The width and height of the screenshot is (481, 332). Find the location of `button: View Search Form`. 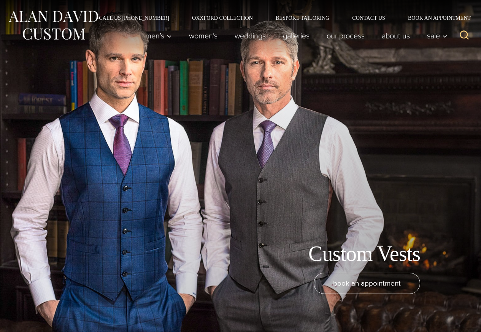

button: View Search Form is located at coordinates (464, 36).